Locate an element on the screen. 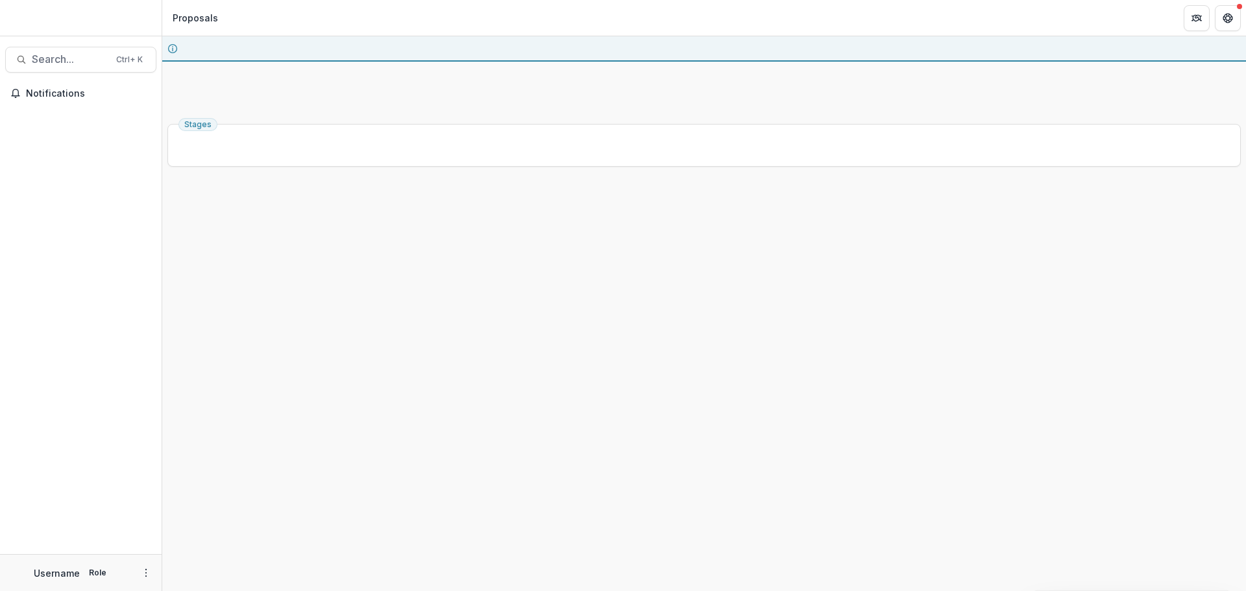  button: Search... is located at coordinates (80, 60).